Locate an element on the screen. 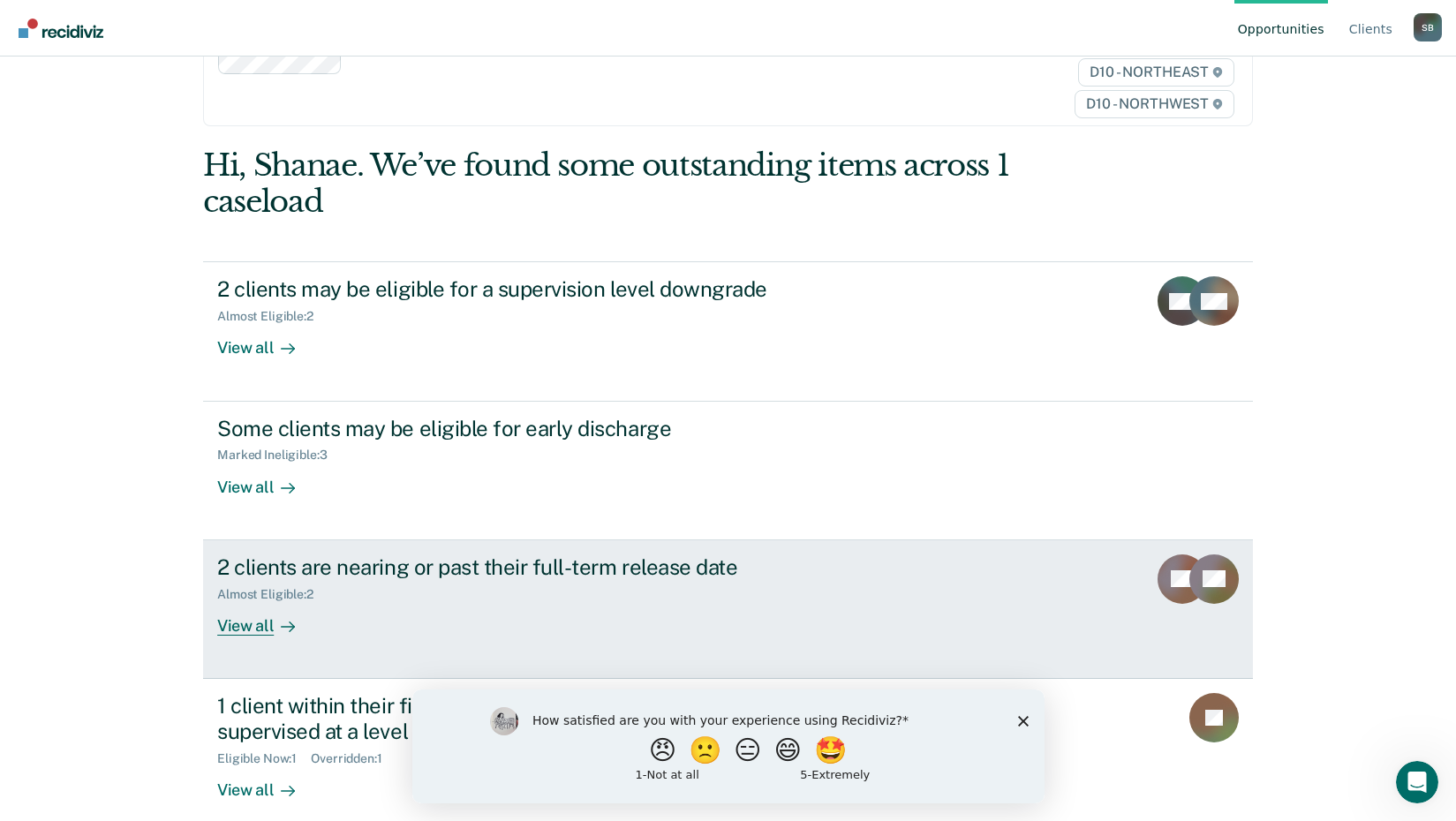 The image size is (1456, 821). div: 5 - Extremely is located at coordinates (471, 85).